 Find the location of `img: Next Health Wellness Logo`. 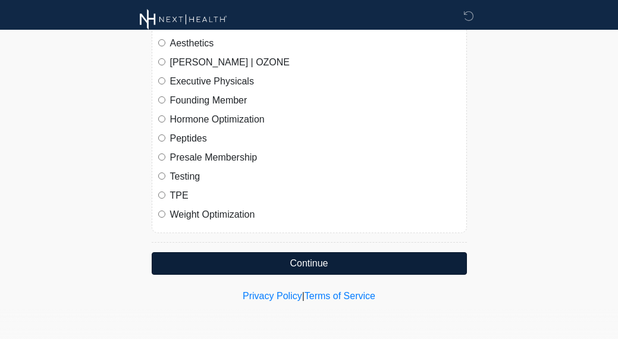

img: Next Health Wellness Logo is located at coordinates (183, 19).